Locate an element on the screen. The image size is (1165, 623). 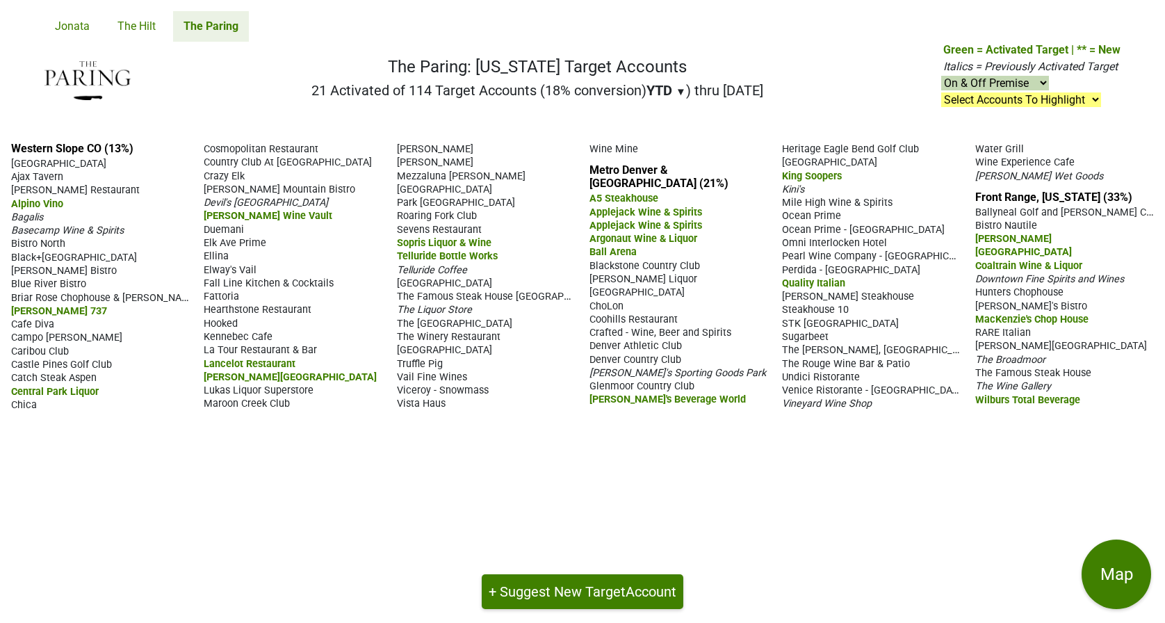
span: Wine Experience Cafe is located at coordinates (1024, 162).